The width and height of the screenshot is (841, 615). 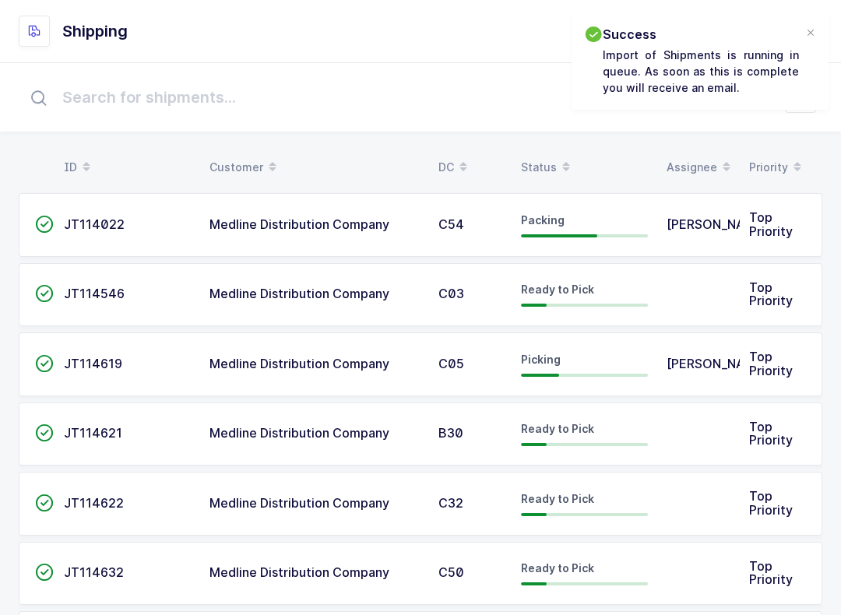 What do you see at coordinates (701, 34) in the screenshot?
I see `h2: Success` at bounding box center [701, 34].